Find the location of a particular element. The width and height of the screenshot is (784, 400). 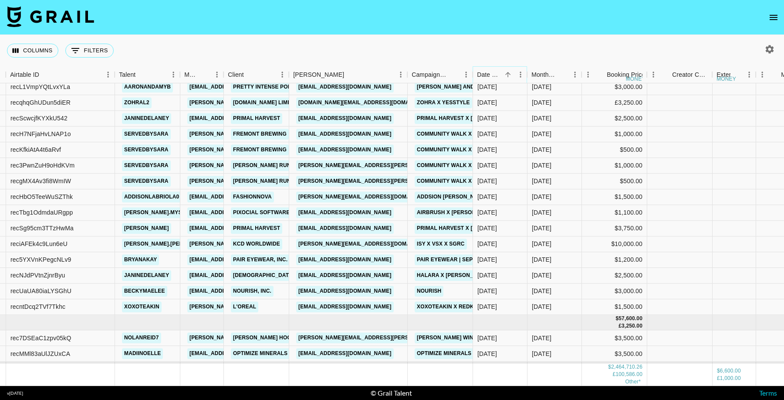

div: recHbO5TeeWuSZThk is located at coordinates (41, 197).